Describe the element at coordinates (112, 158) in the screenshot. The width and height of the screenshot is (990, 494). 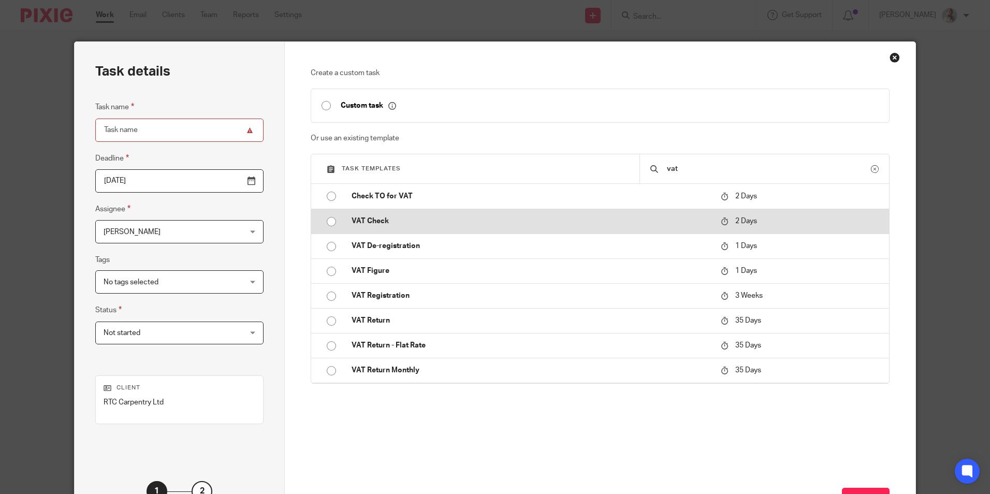
I see `label: Deadline` at that location.